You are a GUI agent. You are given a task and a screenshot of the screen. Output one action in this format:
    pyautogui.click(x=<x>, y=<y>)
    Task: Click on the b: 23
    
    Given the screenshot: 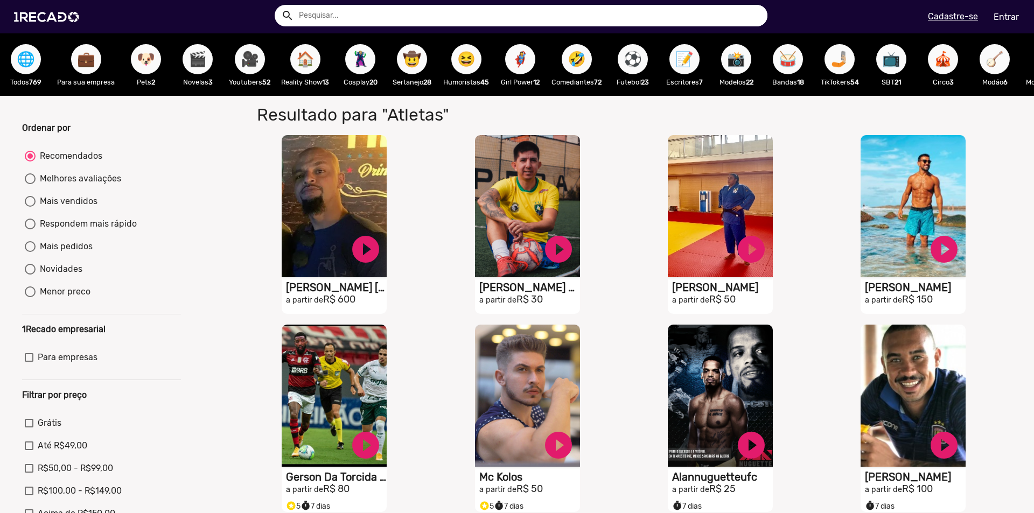 What is the action you would take?
    pyautogui.click(x=645, y=82)
    